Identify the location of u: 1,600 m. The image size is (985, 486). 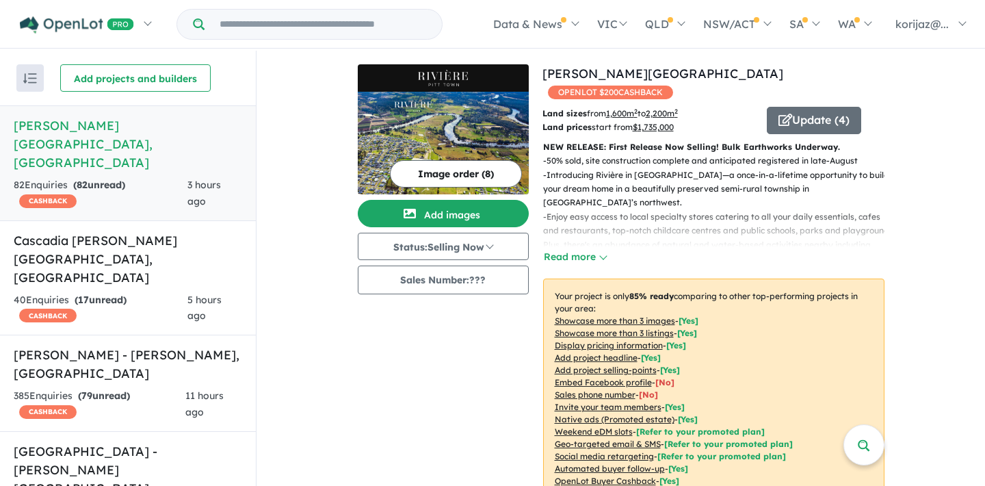
(622, 113).